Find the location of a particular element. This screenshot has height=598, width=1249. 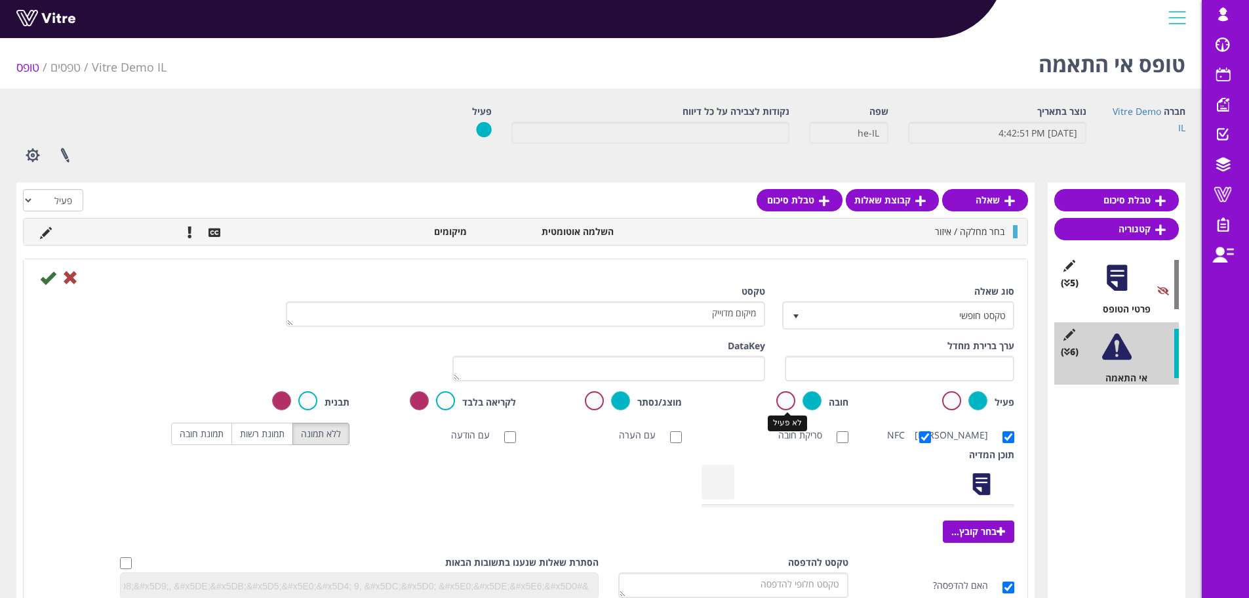

label: תמונת חובה is located at coordinates (201, 434).